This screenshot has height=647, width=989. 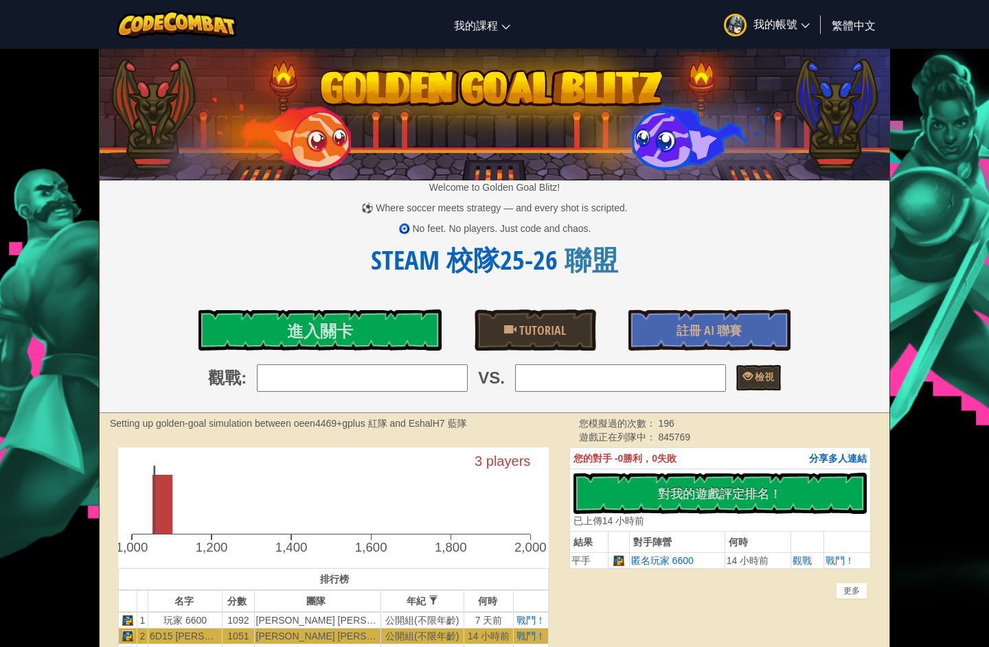 I want to click on p: 🧿 No feet. No players. Just code and chaos., so click(x=494, y=229).